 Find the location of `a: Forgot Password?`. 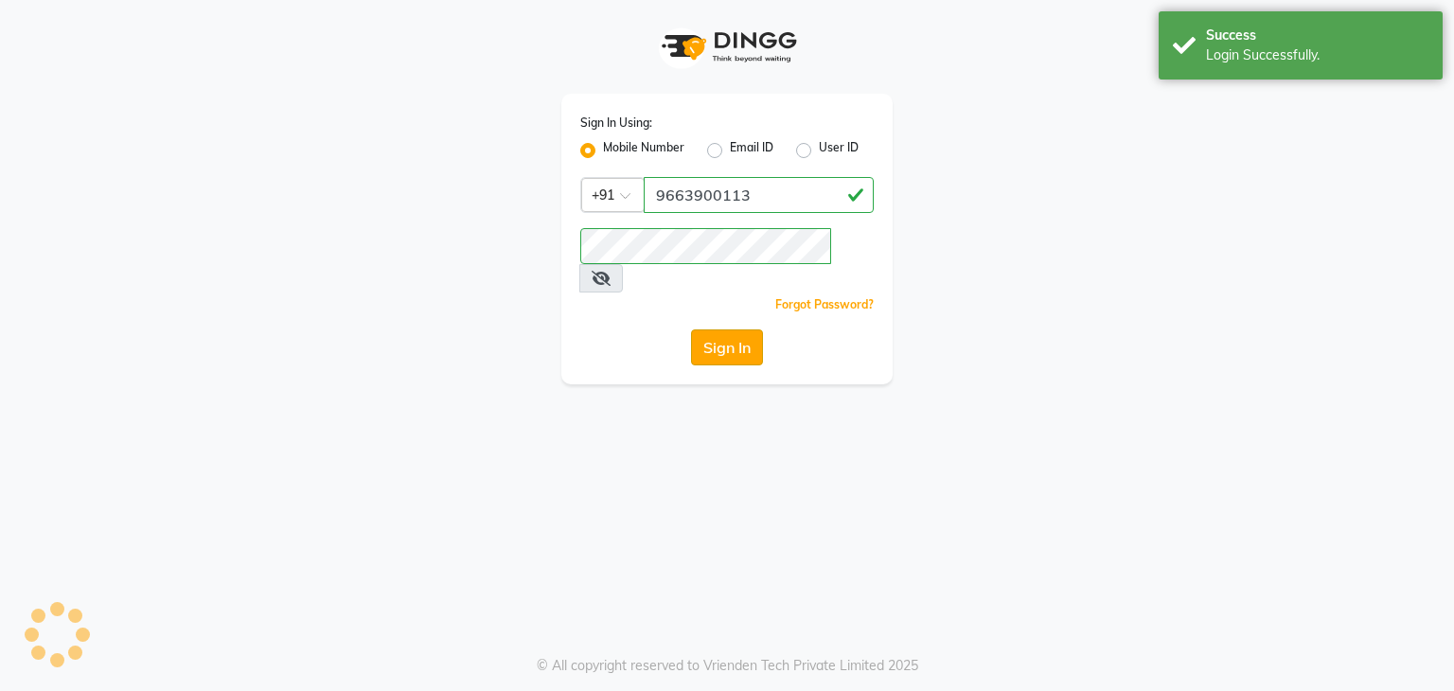

a: Forgot Password? is located at coordinates (825, 304).